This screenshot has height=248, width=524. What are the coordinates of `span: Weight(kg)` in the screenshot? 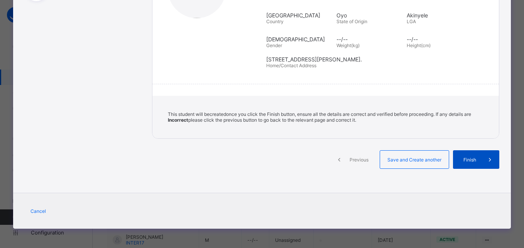 It's located at (348, 45).